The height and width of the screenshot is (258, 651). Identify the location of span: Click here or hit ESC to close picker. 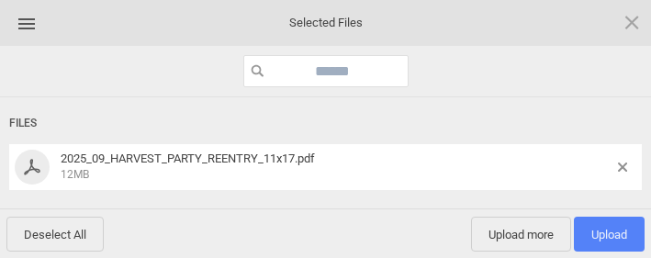
(631, 22).